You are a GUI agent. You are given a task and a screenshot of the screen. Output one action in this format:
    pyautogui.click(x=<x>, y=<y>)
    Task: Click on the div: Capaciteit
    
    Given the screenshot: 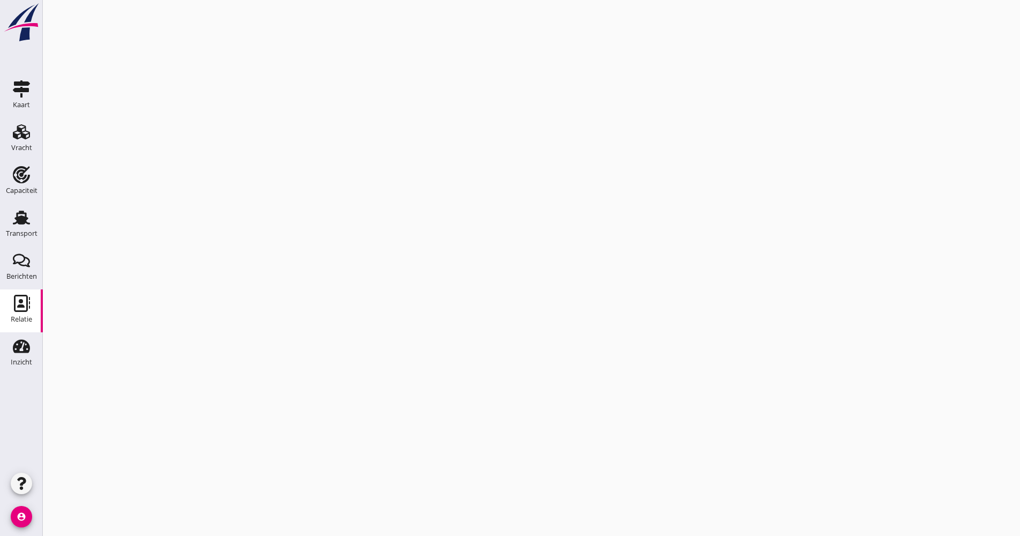 What is the action you would take?
    pyautogui.click(x=21, y=190)
    